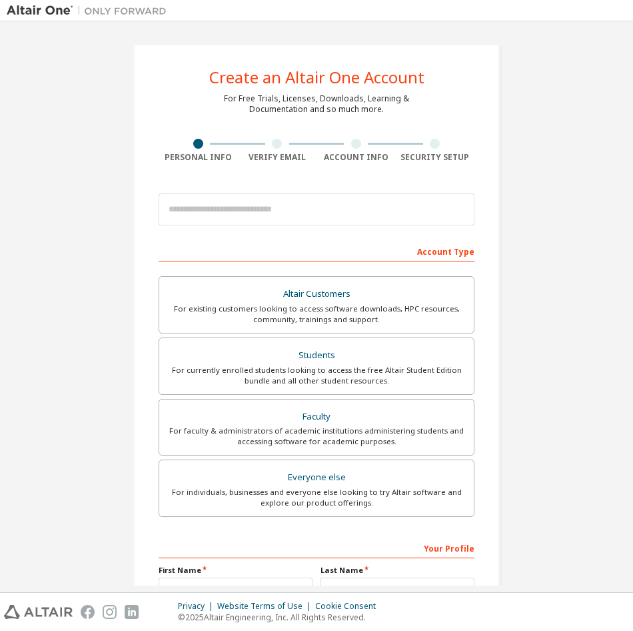 The height and width of the screenshot is (631, 633). I want to click on div: For individuals, businesses and everyone else looking to try Altair software and explore our prod..., so click(317, 497).